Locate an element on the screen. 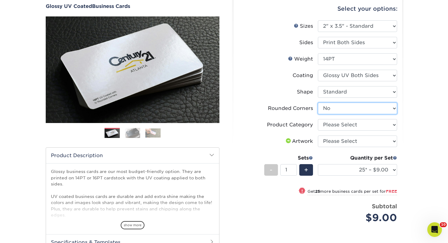 The height and width of the screenshot is (243, 448). div: Sets is located at coordinates (289, 158).